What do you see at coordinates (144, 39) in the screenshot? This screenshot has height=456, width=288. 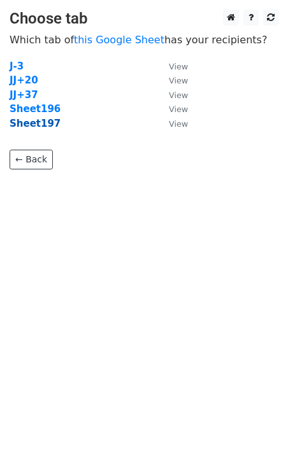 I see `p: Which tab of has your recipients?` at bounding box center [144, 39].